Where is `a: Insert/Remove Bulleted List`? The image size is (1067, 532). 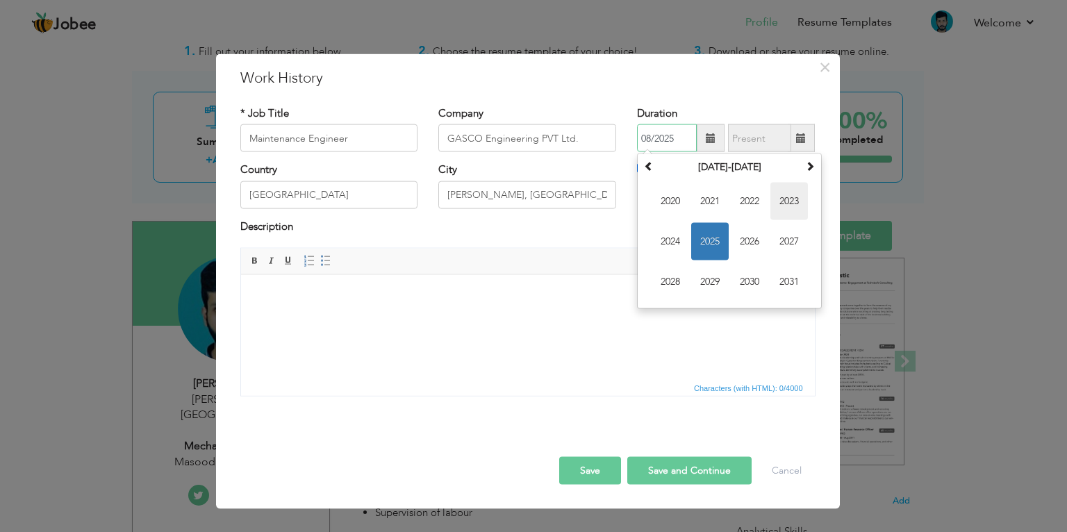 a: Insert/Remove Bulleted List is located at coordinates (326, 261).